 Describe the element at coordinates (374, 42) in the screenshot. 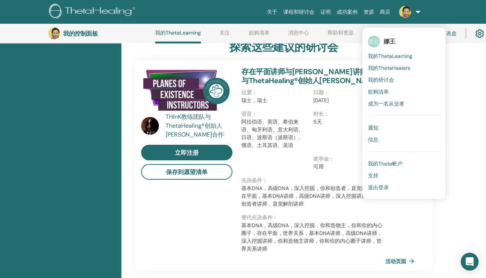

I see `span: 西北` at that location.